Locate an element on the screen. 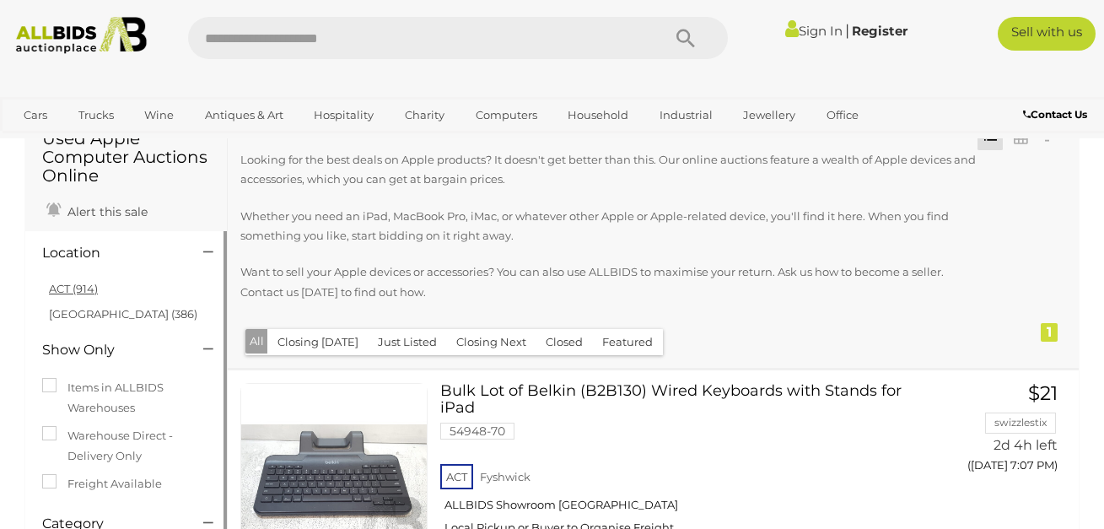 Image resolution: width=1104 pixels, height=529 pixels. a: Contact Us is located at coordinates (1057, 115).